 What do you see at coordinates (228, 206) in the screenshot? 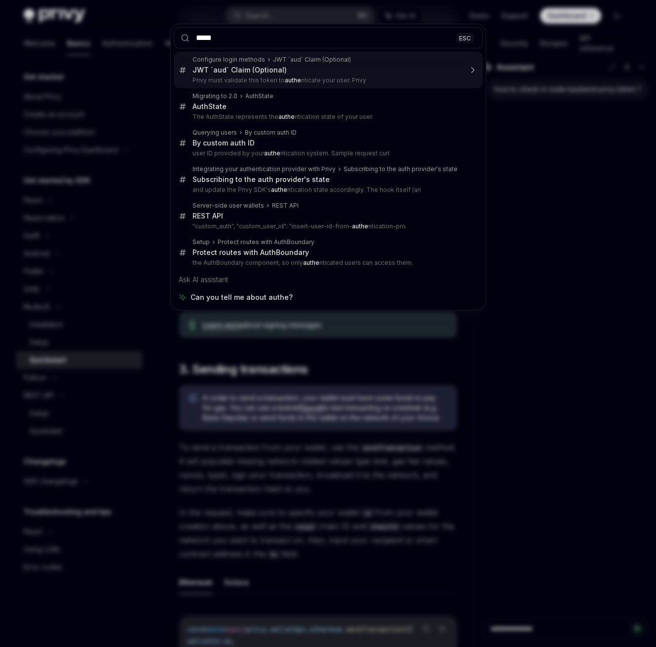
I see `div: Server-side user wallets` at bounding box center [228, 206].